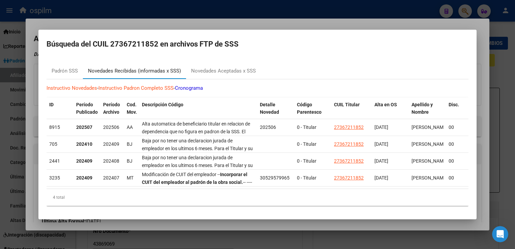  I want to click on span: 2441, so click(55, 161).